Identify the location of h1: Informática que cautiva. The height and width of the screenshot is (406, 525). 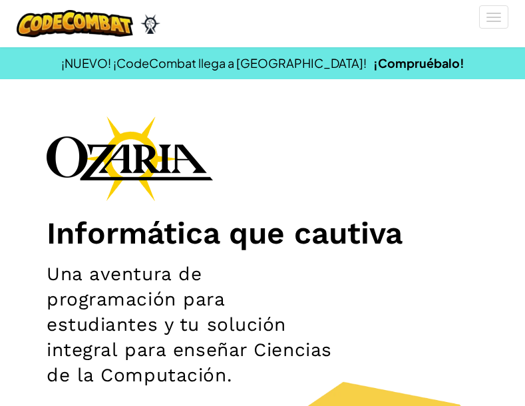
(262, 233).